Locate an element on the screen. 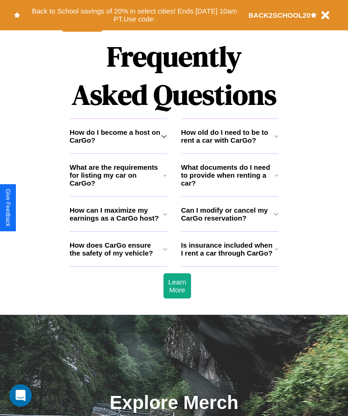 The height and width of the screenshot is (416, 348). h3: How do I become a host on CarGo? is located at coordinates (115, 136).